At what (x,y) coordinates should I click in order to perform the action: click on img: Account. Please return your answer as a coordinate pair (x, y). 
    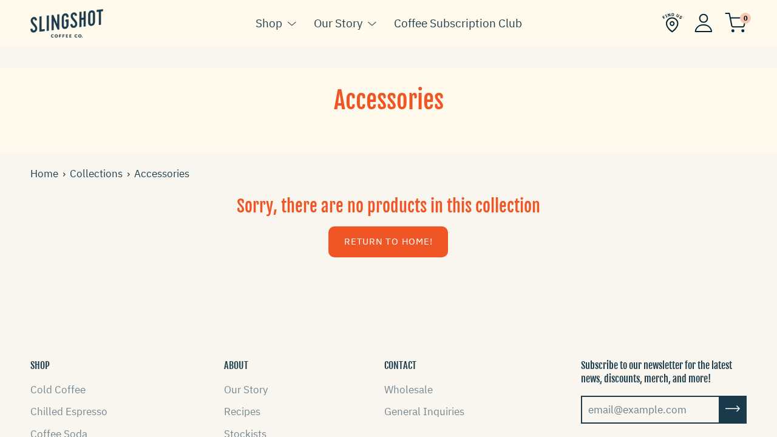
    Looking at the image, I should click on (704, 22).